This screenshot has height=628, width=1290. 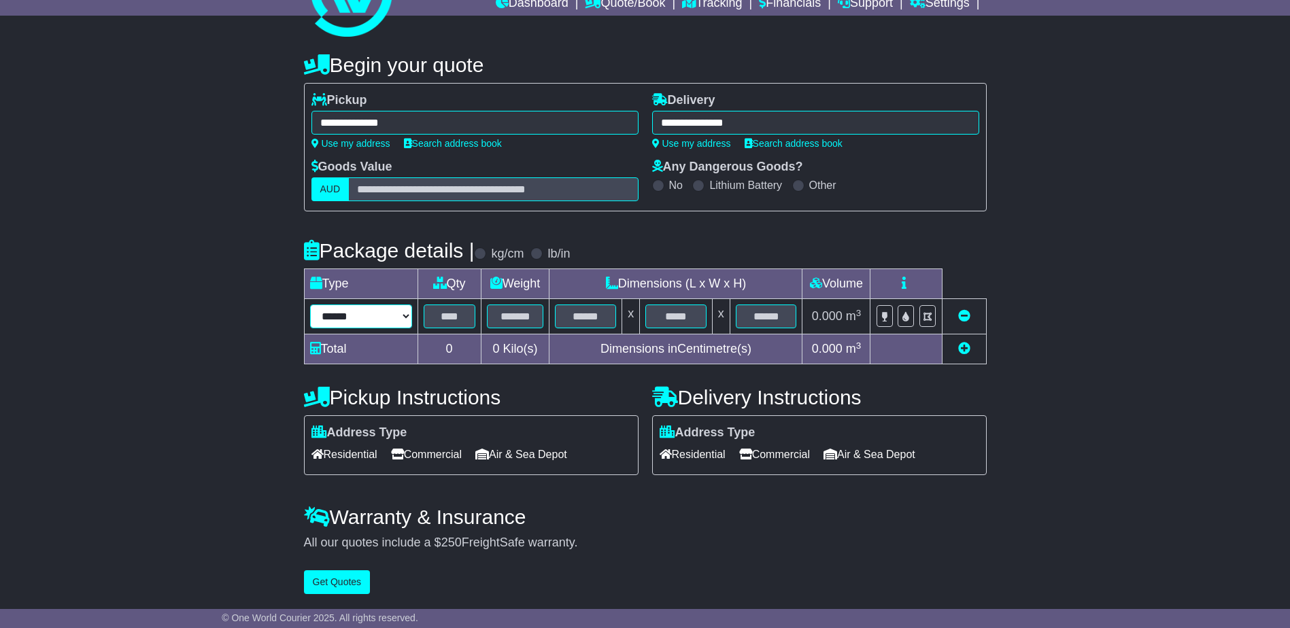 What do you see at coordinates (676, 284) in the screenshot?
I see `td: Dimensions (L x W x H)` at bounding box center [676, 284].